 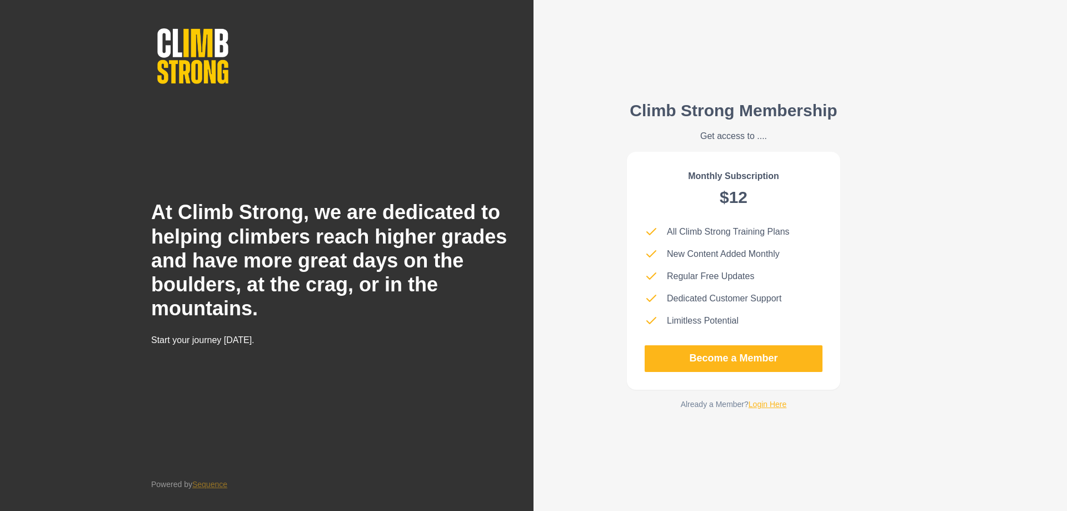 I want to click on a: Login Here, so click(x=768, y=404).